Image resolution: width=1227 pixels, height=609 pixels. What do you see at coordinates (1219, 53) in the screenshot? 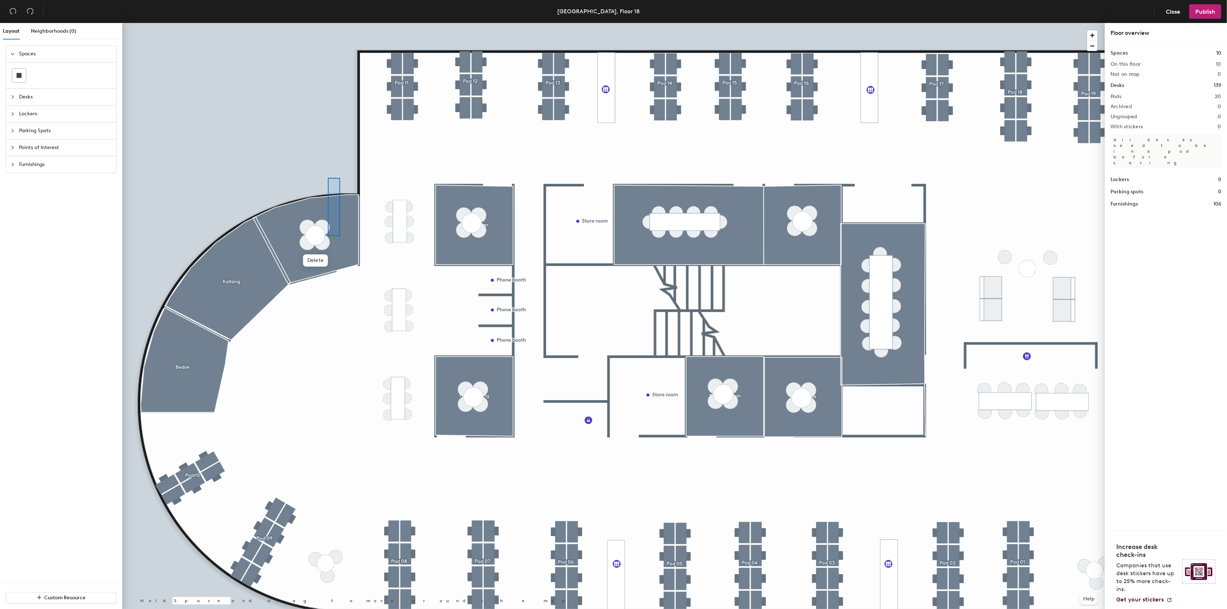
I see `h1: 10` at bounding box center [1219, 53].